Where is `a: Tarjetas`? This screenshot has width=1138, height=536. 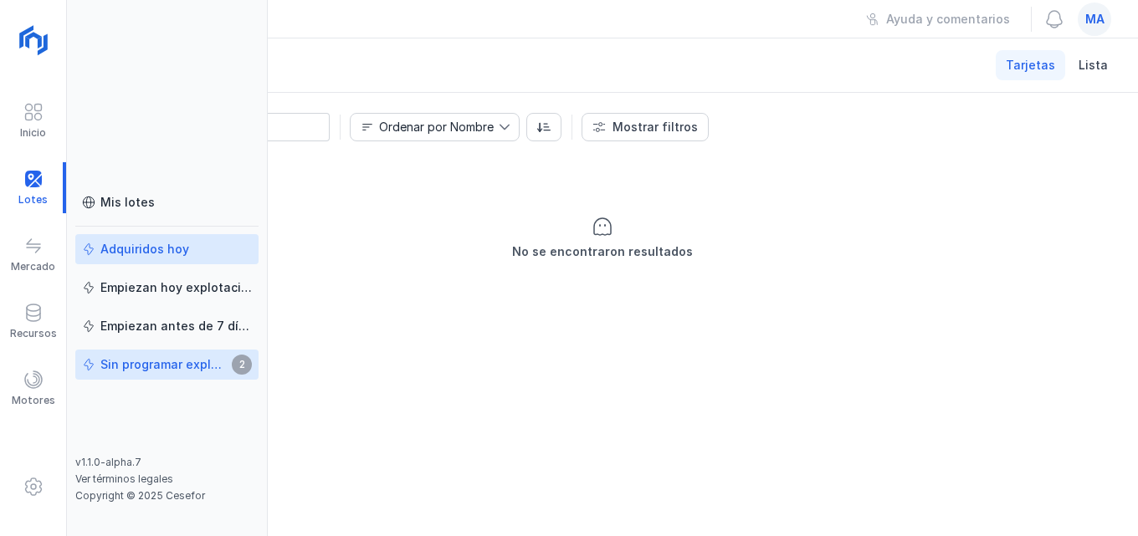
a: Tarjetas is located at coordinates (1030, 65).